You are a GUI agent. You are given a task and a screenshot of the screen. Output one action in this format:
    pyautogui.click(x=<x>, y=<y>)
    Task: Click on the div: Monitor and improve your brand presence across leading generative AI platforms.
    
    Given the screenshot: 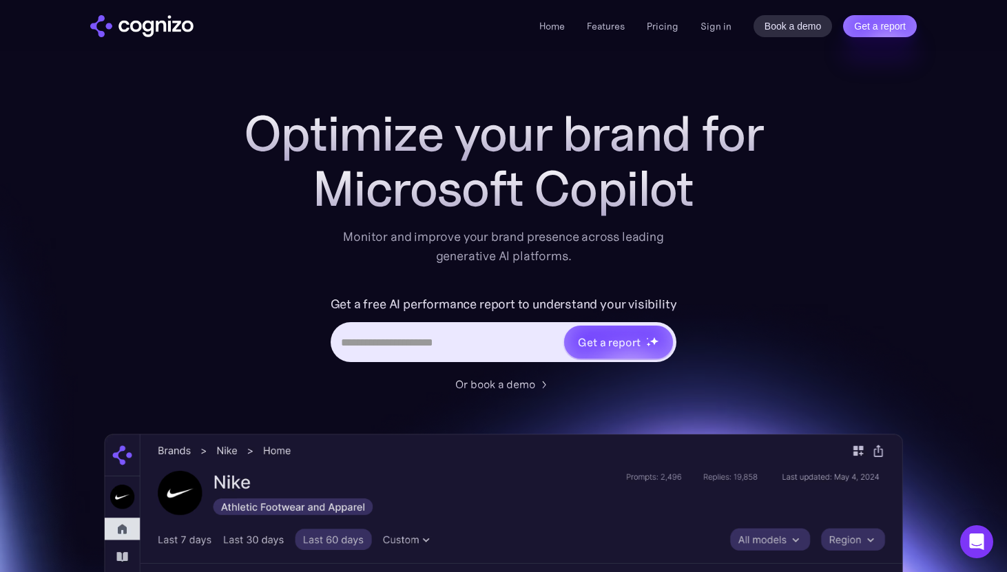 What is the action you would take?
    pyautogui.click(x=503, y=246)
    